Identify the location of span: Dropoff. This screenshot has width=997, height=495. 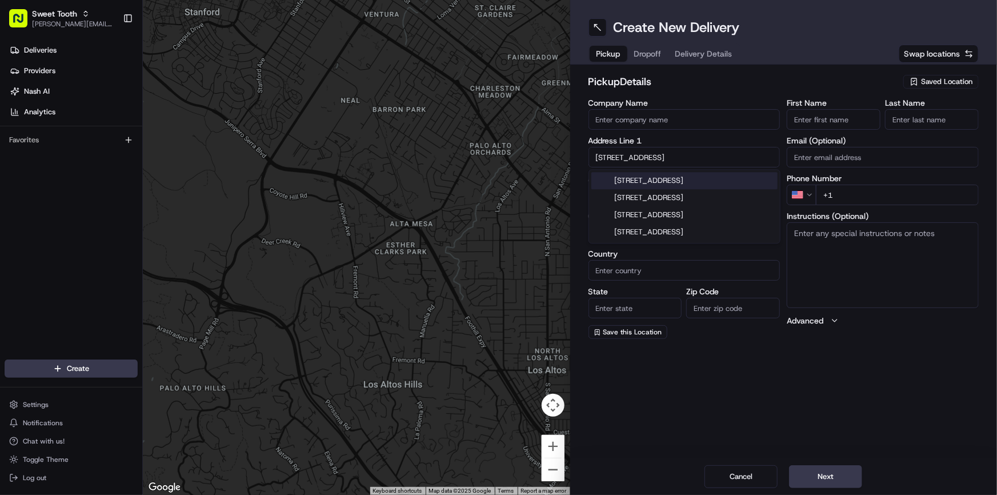
(648, 54).